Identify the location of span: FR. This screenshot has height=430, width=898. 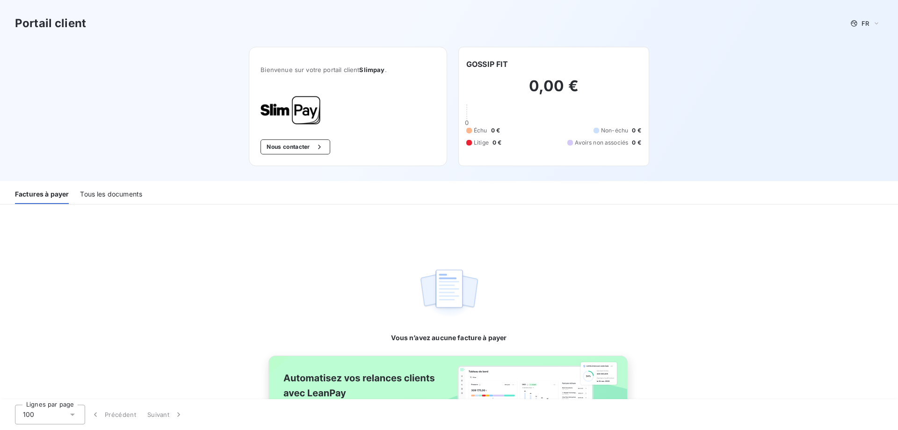
(866, 23).